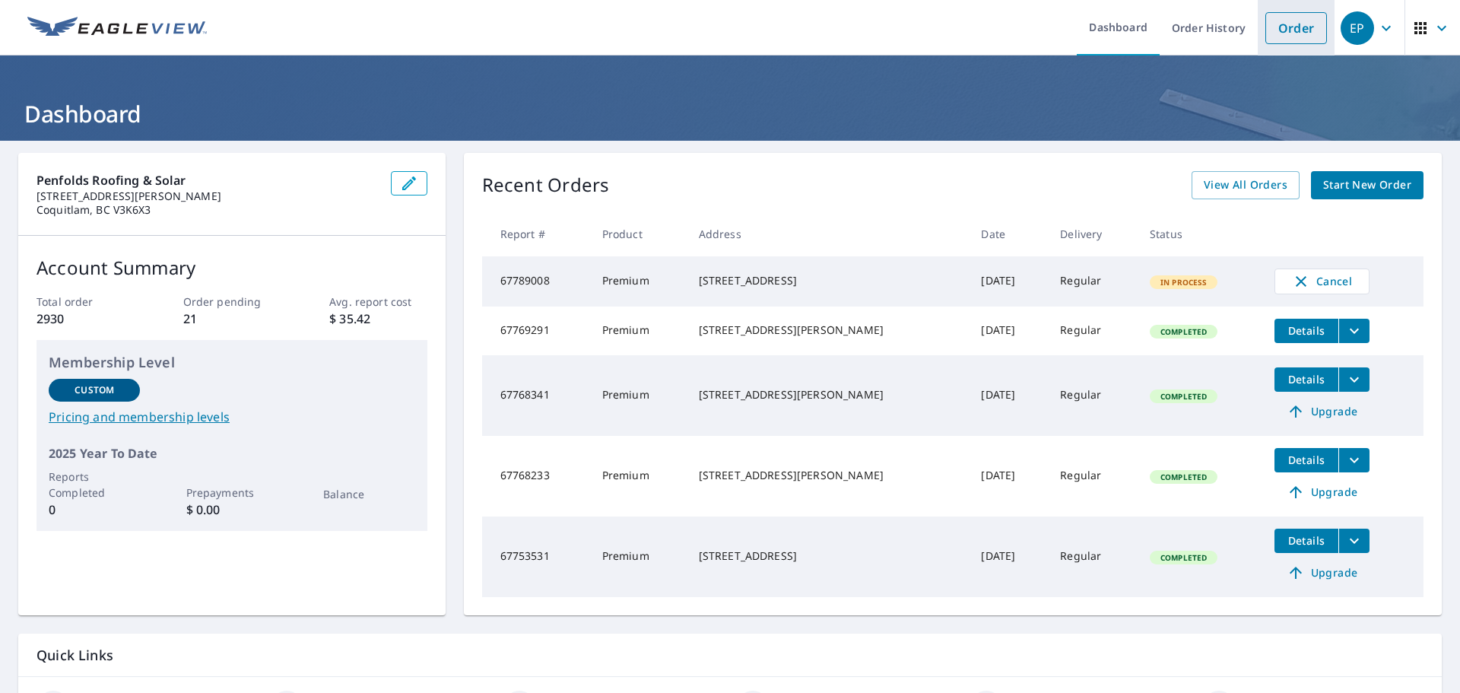 This screenshot has height=693, width=1460. I want to click on button: filesDropdownBtn-67768233, so click(1353, 460).